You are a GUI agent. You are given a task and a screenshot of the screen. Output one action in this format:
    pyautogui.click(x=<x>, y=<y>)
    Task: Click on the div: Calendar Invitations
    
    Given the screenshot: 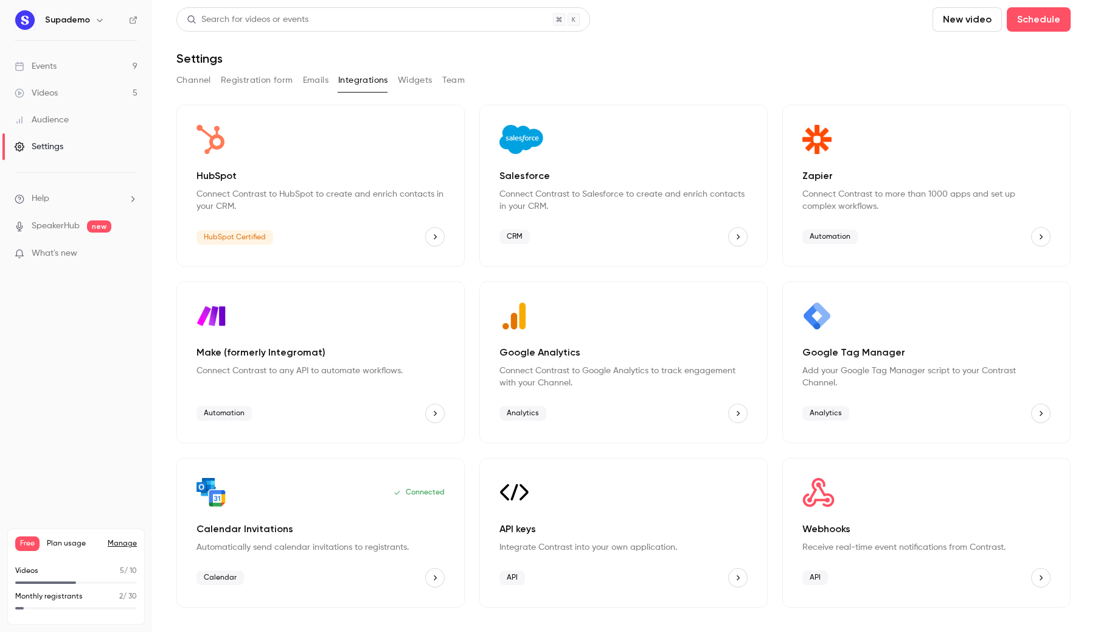 What is the action you would take?
    pyautogui.click(x=321, y=532)
    